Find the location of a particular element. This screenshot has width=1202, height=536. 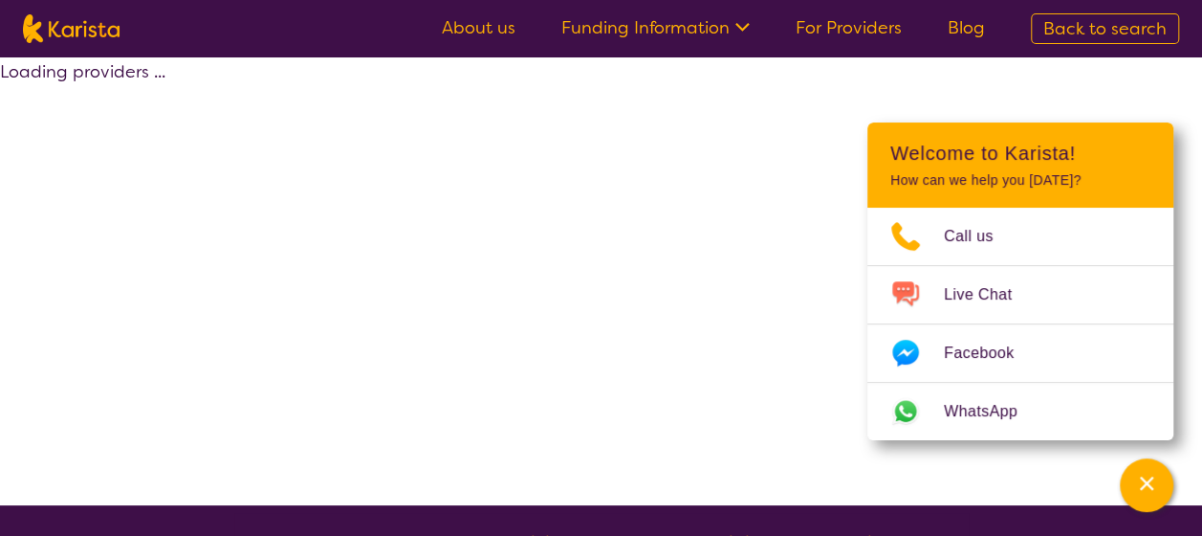

div: Channel Menu is located at coordinates (1020, 281).